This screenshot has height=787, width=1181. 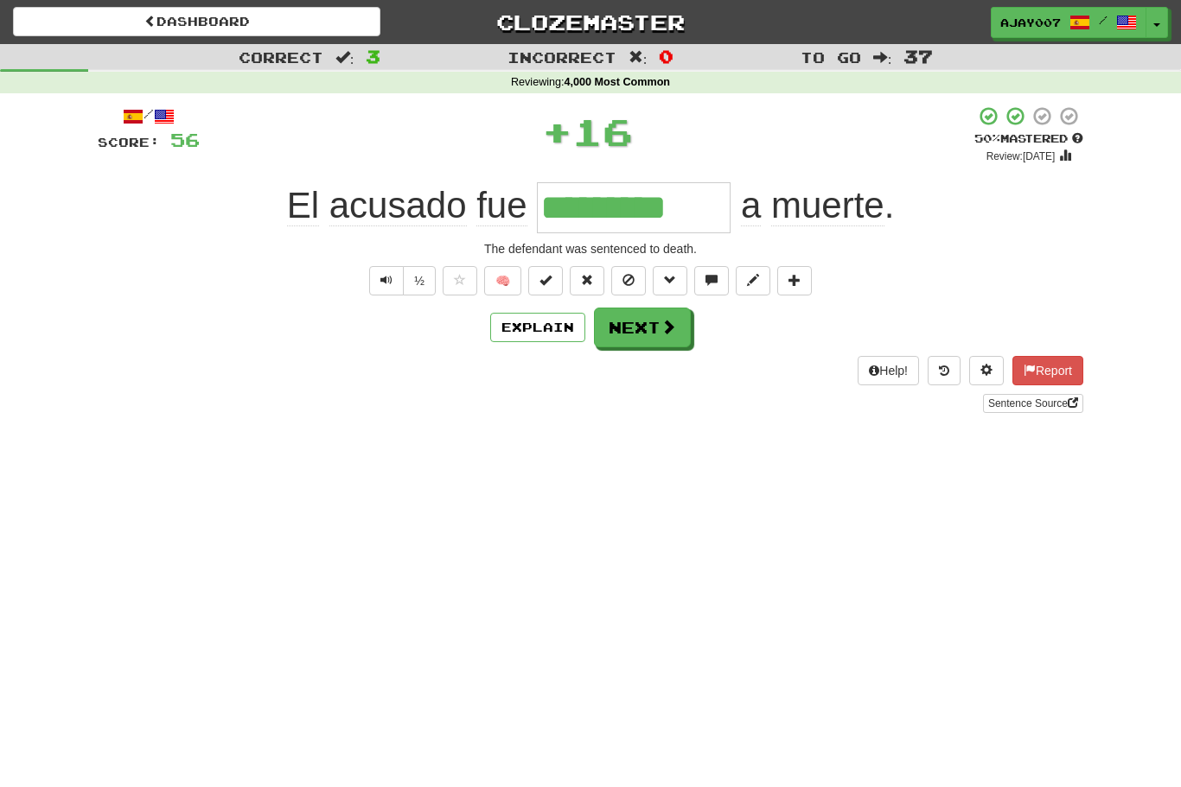 What do you see at coordinates (589, 22) in the screenshot?
I see `a: Clozemaster` at bounding box center [589, 22].